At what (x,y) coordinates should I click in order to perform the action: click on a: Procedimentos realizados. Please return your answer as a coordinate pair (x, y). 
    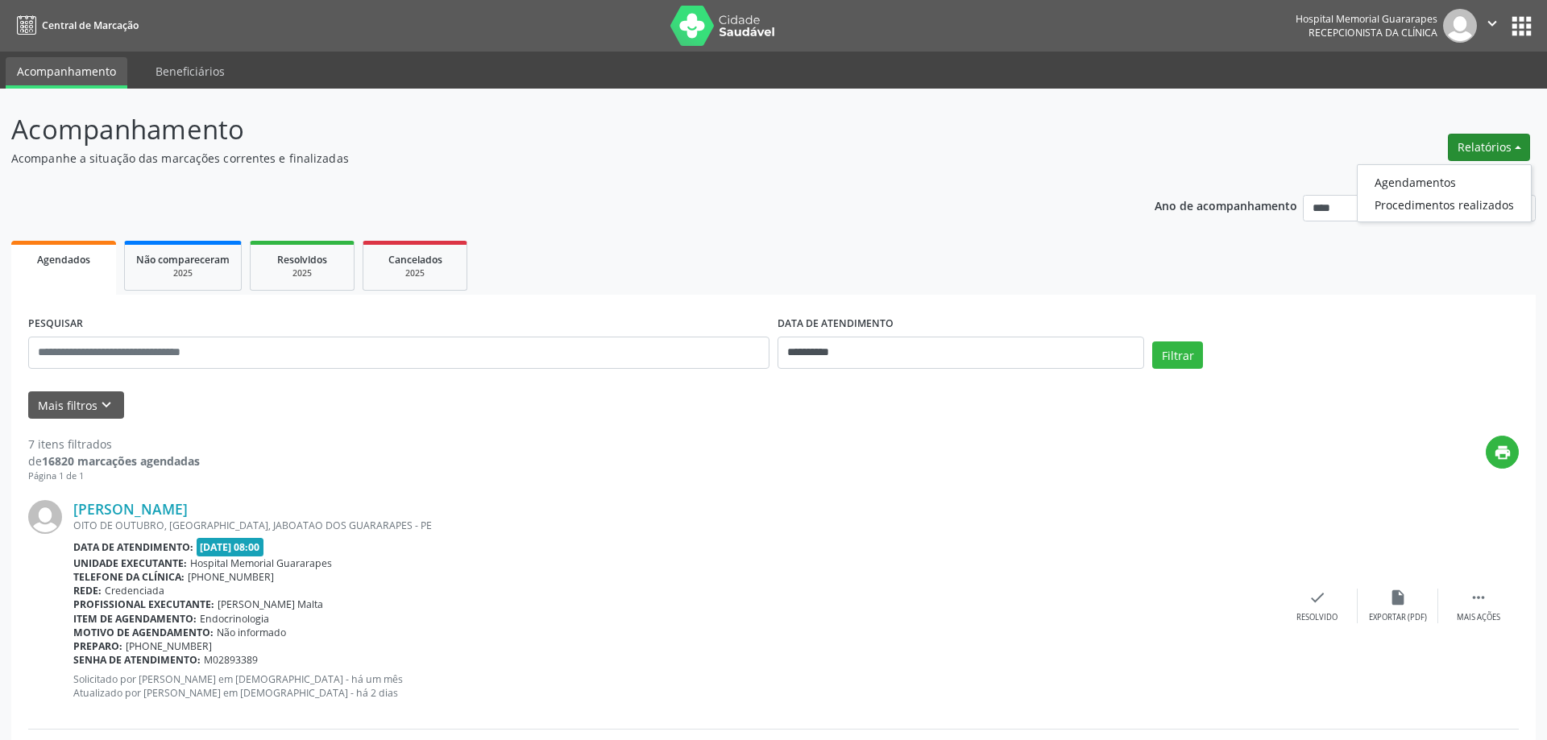
    Looking at the image, I should click on (1444, 205).